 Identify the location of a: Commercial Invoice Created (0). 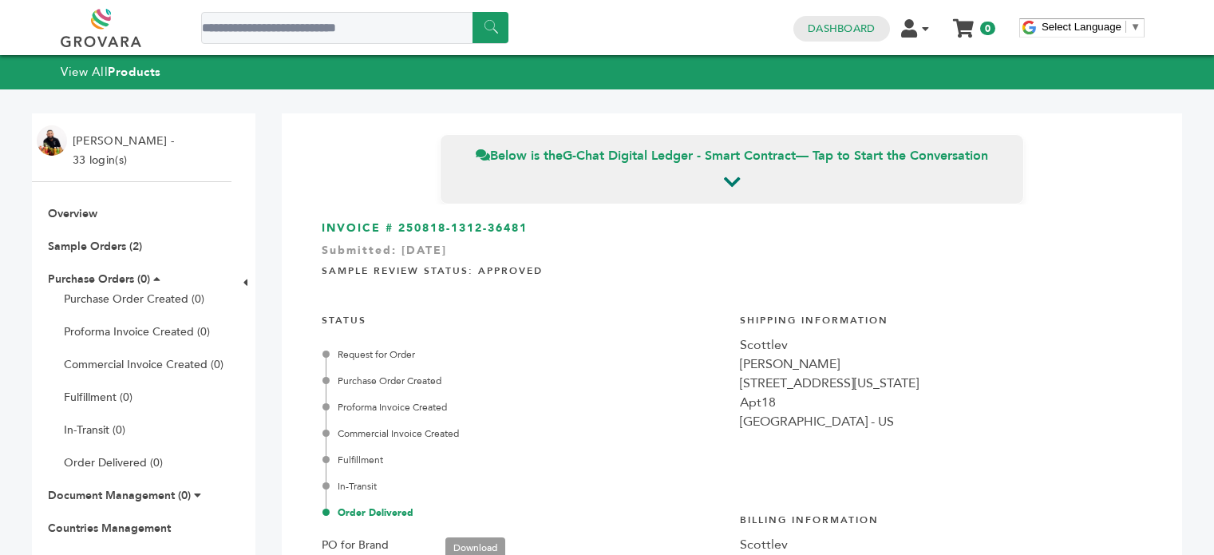
(144, 364).